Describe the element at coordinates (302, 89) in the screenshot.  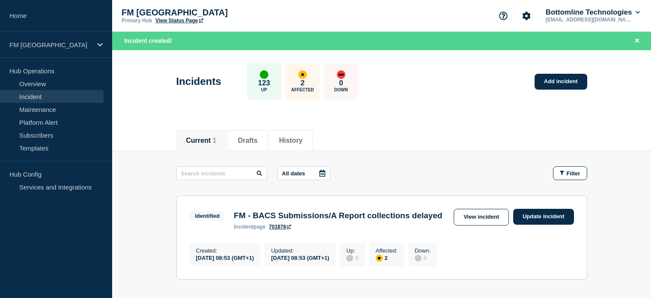
I see `p: Affected` at that location.